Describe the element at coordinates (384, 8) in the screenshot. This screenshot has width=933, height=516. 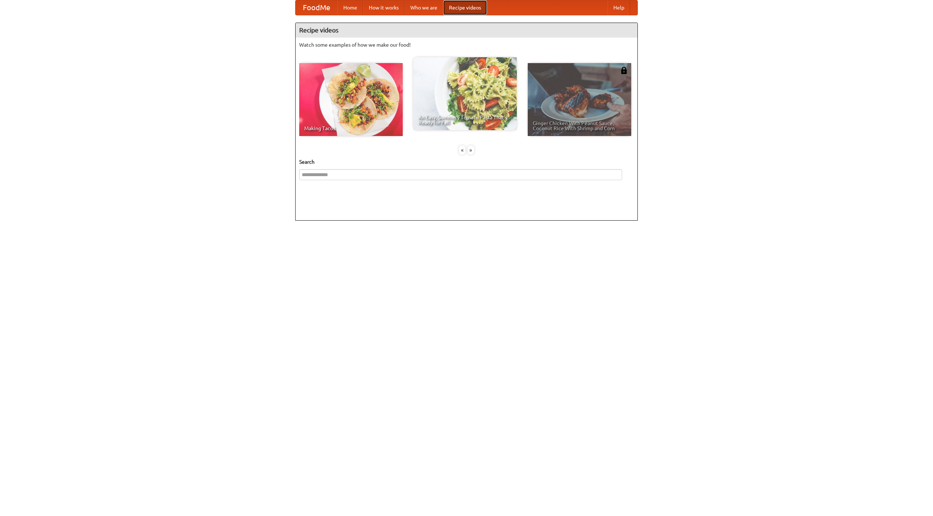
I see `a: How it works` at that location.